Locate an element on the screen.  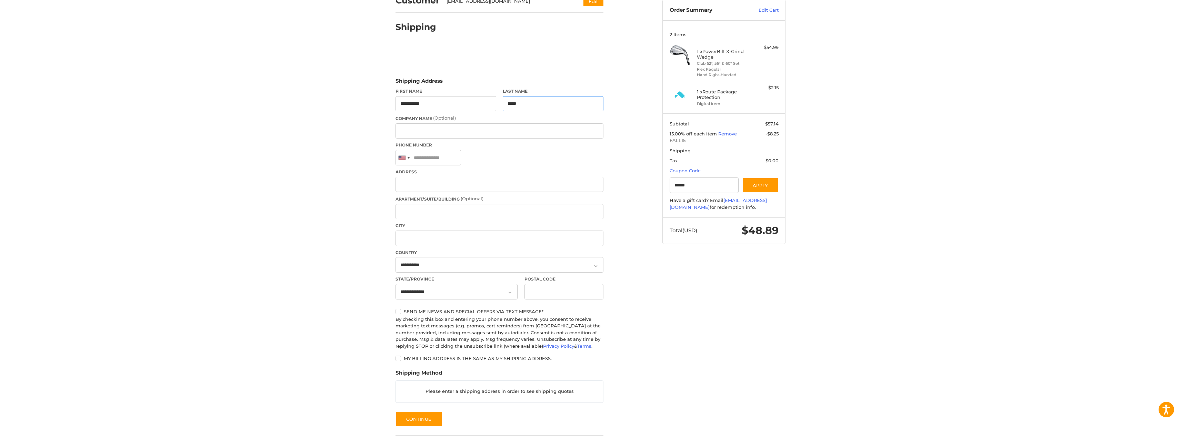
div: United States: +1 is located at coordinates (404, 158).